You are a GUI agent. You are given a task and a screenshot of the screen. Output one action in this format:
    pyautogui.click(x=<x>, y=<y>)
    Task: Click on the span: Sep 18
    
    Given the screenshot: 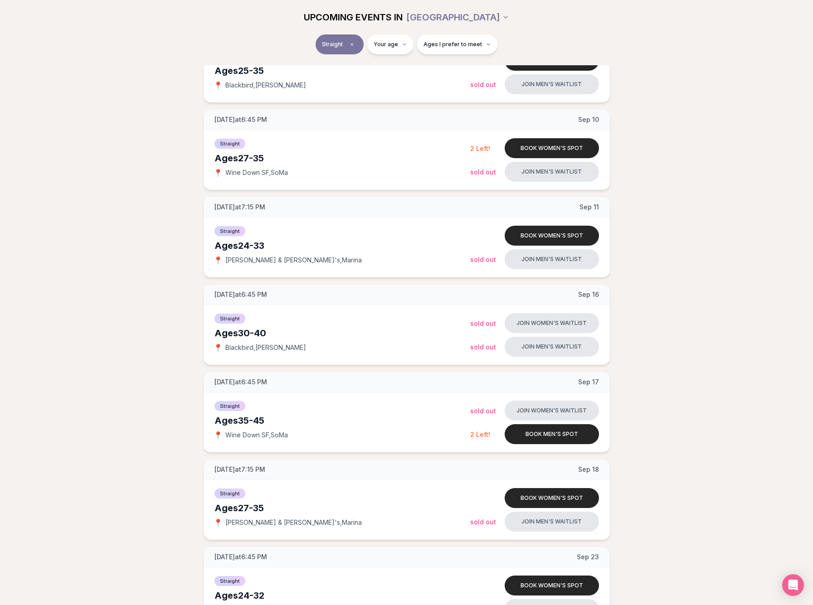 What is the action you would take?
    pyautogui.click(x=589, y=470)
    